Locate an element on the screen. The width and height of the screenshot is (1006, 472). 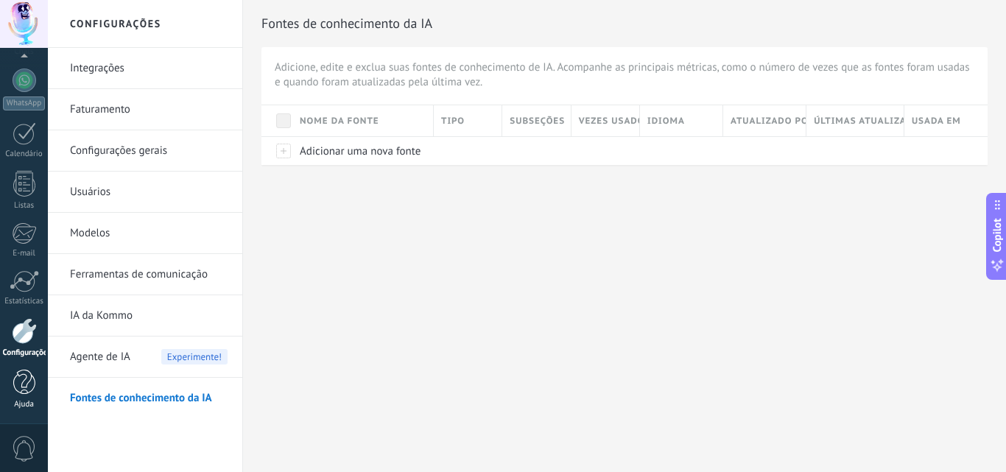
a: Modelos is located at coordinates (149, 234).